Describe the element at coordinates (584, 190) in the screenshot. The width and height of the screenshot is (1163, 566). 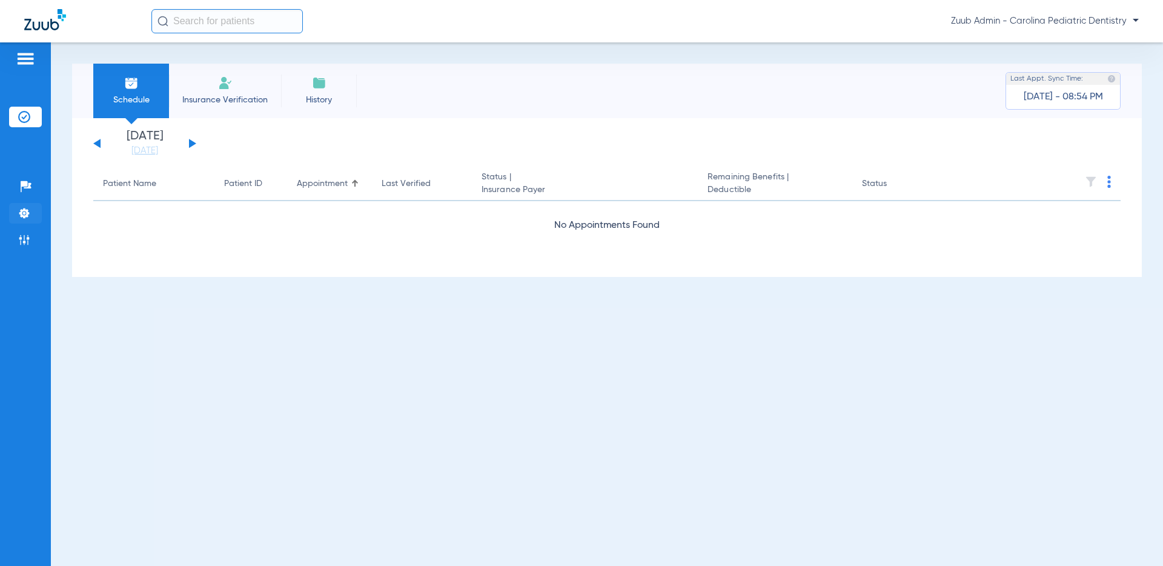
I see `span: Insurance Payer` at that location.